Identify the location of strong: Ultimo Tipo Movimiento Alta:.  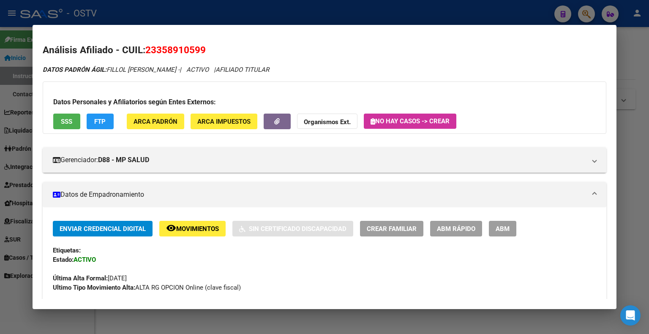
(94, 288).